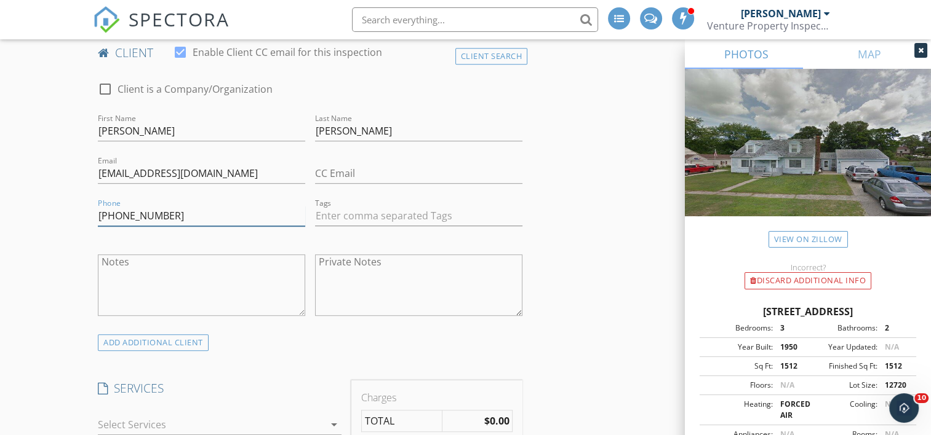 Image resolution: width=931 pixels, height=435 pixels. What do you see at coordinates (842, 410) in the screenshot?
I see `div: Cooling:` at bounding box center [842, 410].